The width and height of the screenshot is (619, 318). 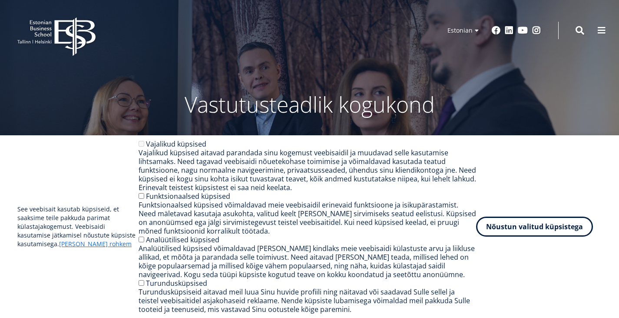 What do you see at coordinates (307, 170) in the screenshot?
I see `div: Vajalikud küpsised aitavad parandada sinu kogemust veebisaidil ja muudavad selle kasutamise lihts...` at bounding box center [307, 170].